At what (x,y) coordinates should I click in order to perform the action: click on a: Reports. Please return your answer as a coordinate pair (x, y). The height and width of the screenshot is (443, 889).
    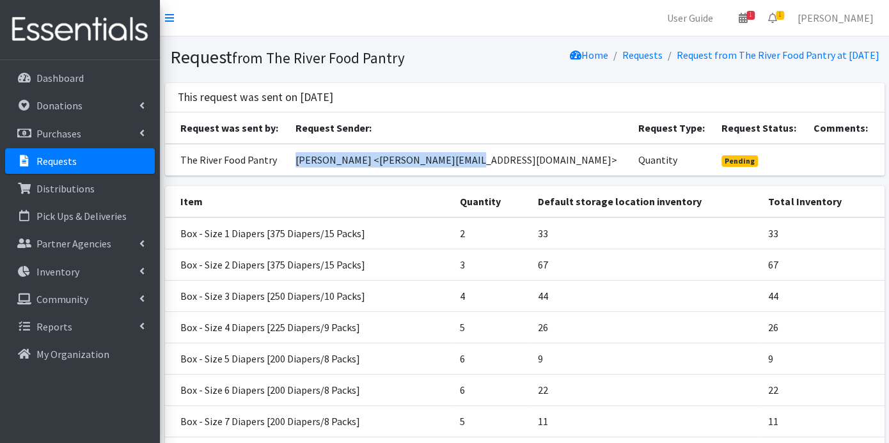
    Looking at the image, I should click on (80, 327).